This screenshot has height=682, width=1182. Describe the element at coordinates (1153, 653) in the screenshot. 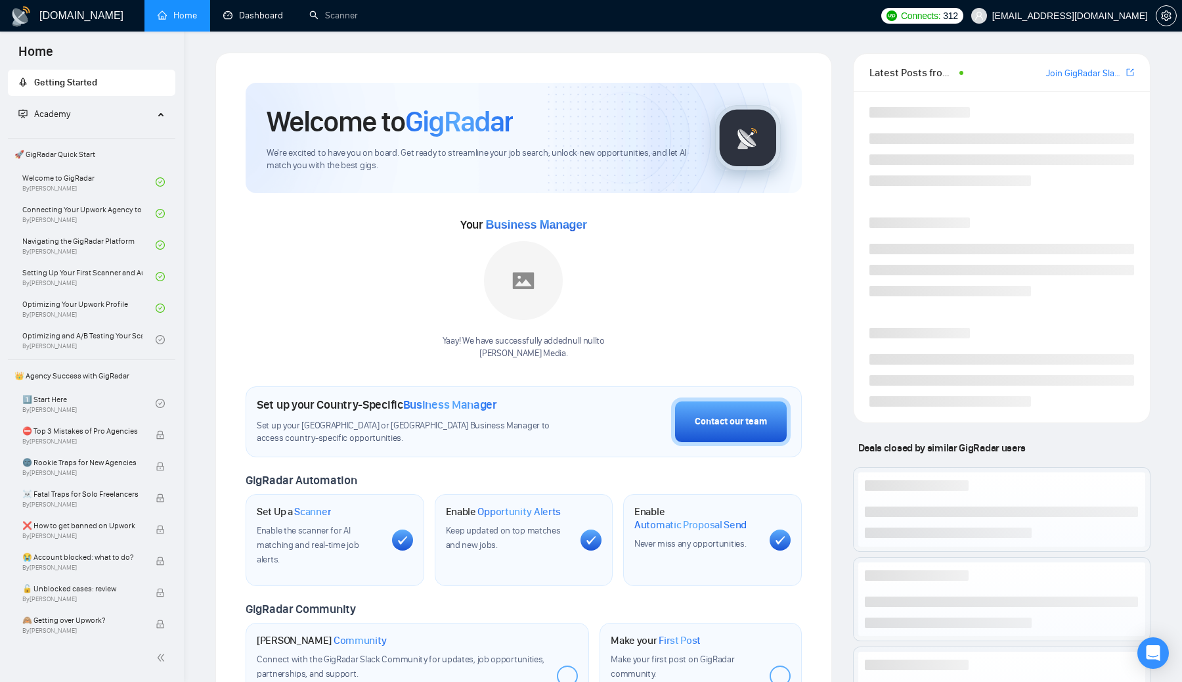

I see `div: Open Intercom Messenger` at that location.